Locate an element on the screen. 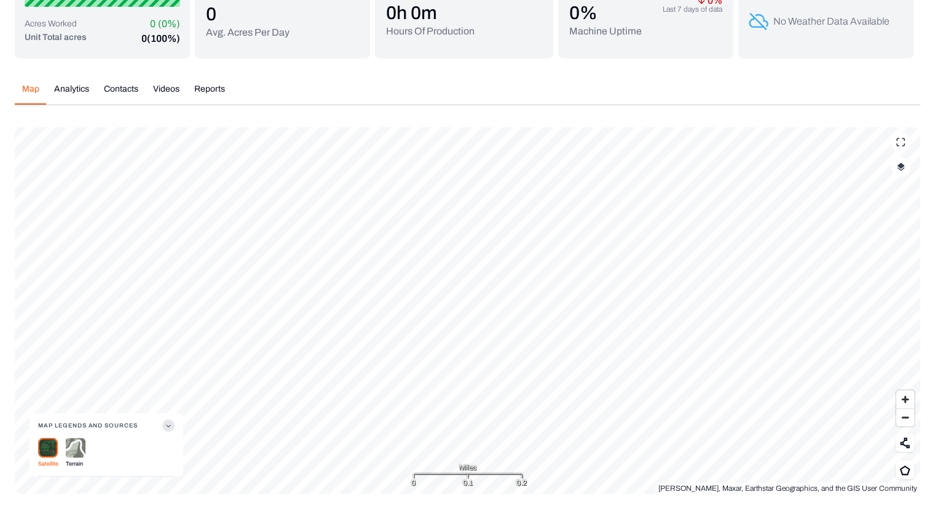 The image size is (935, 508). img: terrain-DjdIGjrG.png is located at coordinates (76, 447).